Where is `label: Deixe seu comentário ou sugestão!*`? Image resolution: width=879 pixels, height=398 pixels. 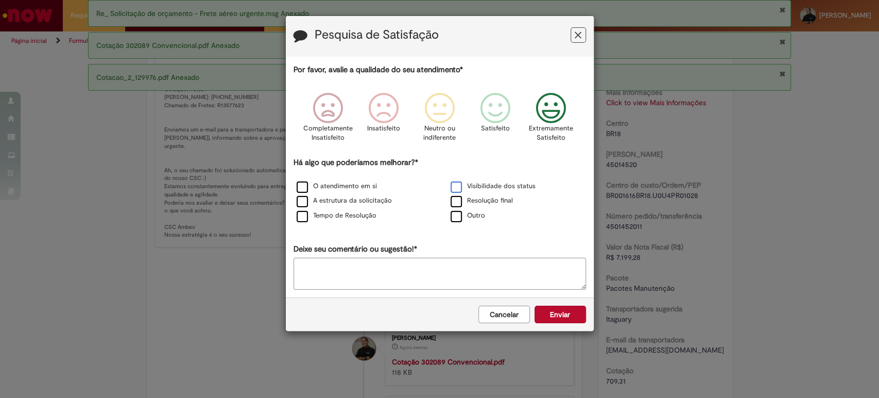
label: Deixe seu comentário ou sugestão!* is located at coordinates (355, 249).